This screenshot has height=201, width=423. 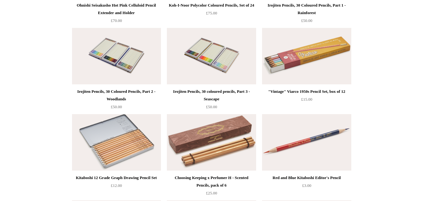 I want to click on a: Irojiten Pencils, 30 coloured pencils, Part 3 - Seascape £50.00, so click(x=211, y=100).